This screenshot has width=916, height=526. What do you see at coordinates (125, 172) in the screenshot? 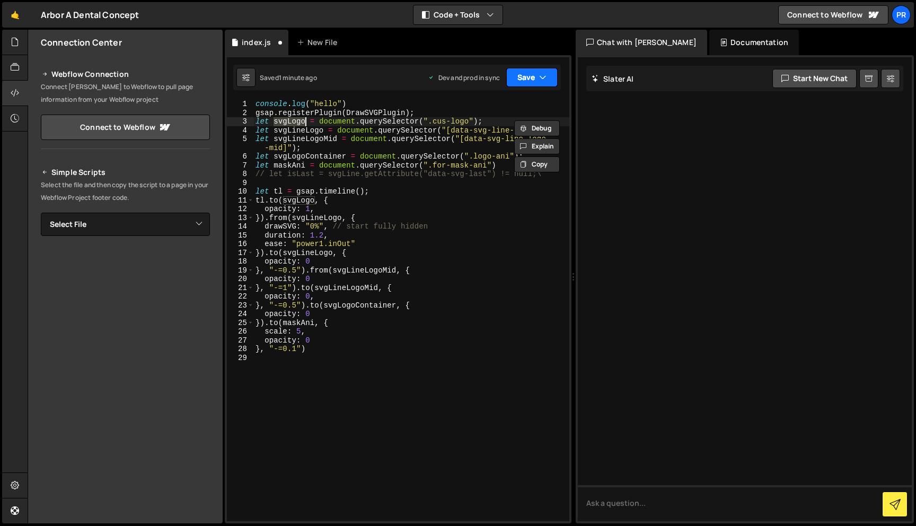
I see `h2: Simple Scripts` at bounding box center [125, 172].